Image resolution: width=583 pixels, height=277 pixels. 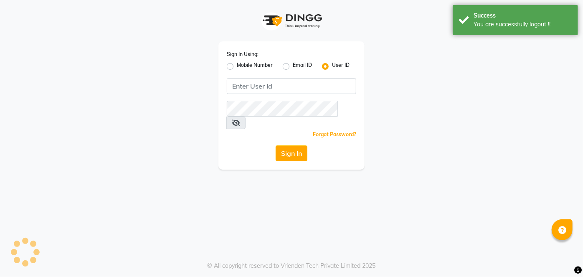 I want to click on label: Sign In Using:, so click(x=243, y=54).